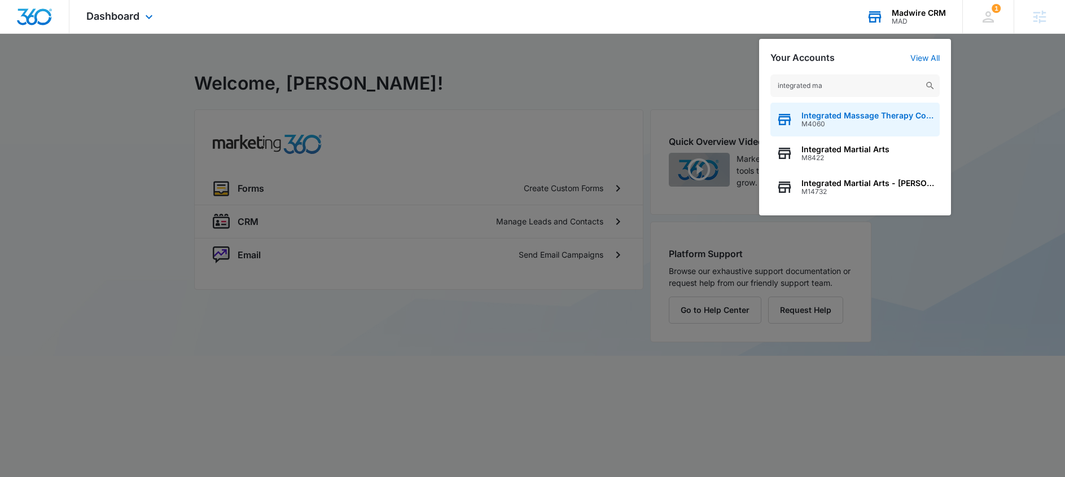 This screenshot has width=1065, height=477. Describe the element at coordinates (996, 8) in the screenshot. I see `span: 1` at that location.